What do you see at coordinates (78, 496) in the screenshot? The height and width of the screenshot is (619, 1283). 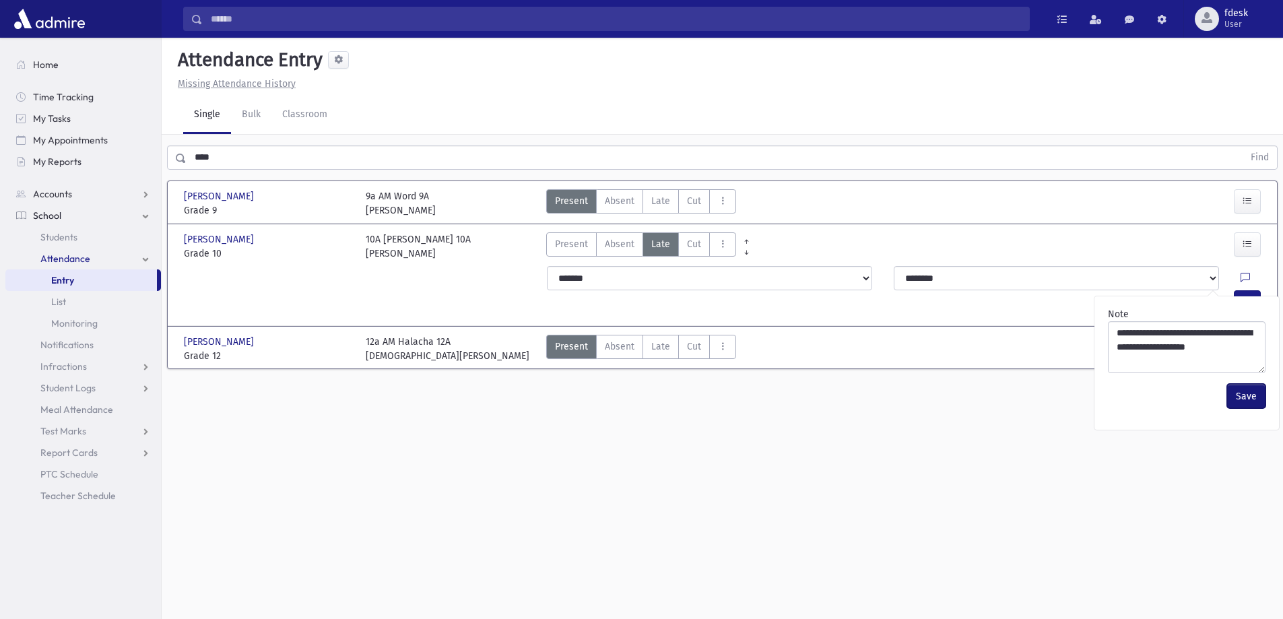 I see `span: Teacher Schedule` at bounding box center [78, 496].